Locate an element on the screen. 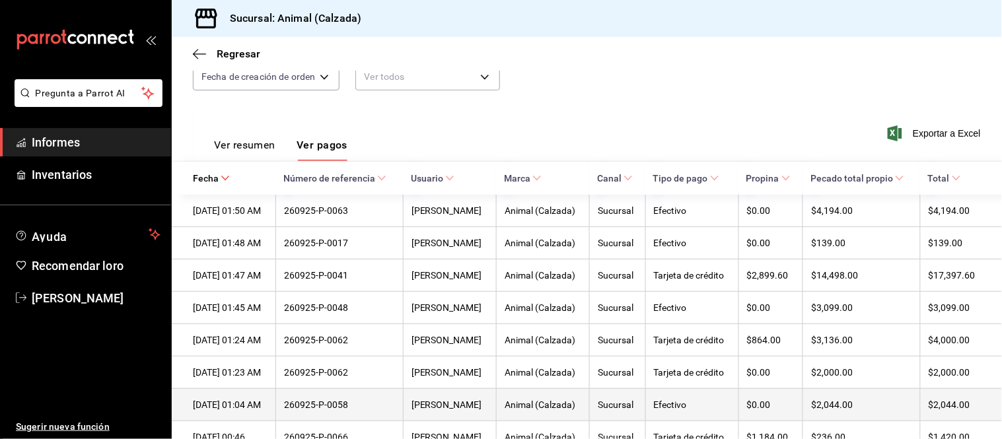 The height and width of the screenshot is (439, 1002). span: Pecado total propio is located at coordinates (858, 178).